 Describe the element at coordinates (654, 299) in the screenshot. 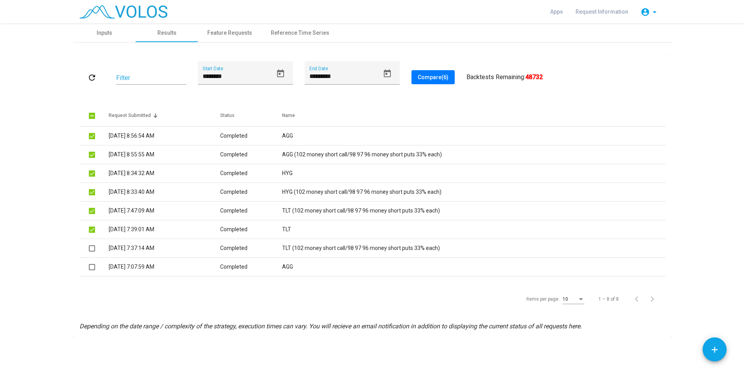

I see `button: Next page` at that location.